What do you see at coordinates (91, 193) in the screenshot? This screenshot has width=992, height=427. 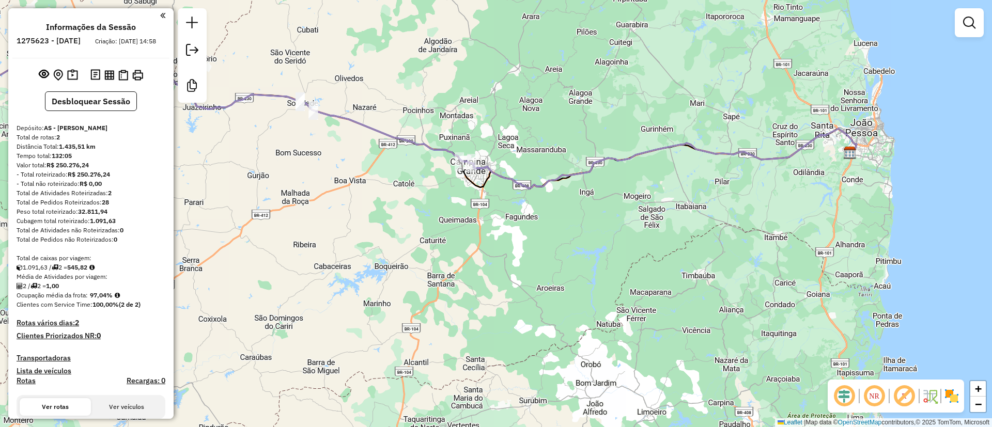 I see `div: Total de Atividades Roteirizadas:` at bounding box center [91, 193].